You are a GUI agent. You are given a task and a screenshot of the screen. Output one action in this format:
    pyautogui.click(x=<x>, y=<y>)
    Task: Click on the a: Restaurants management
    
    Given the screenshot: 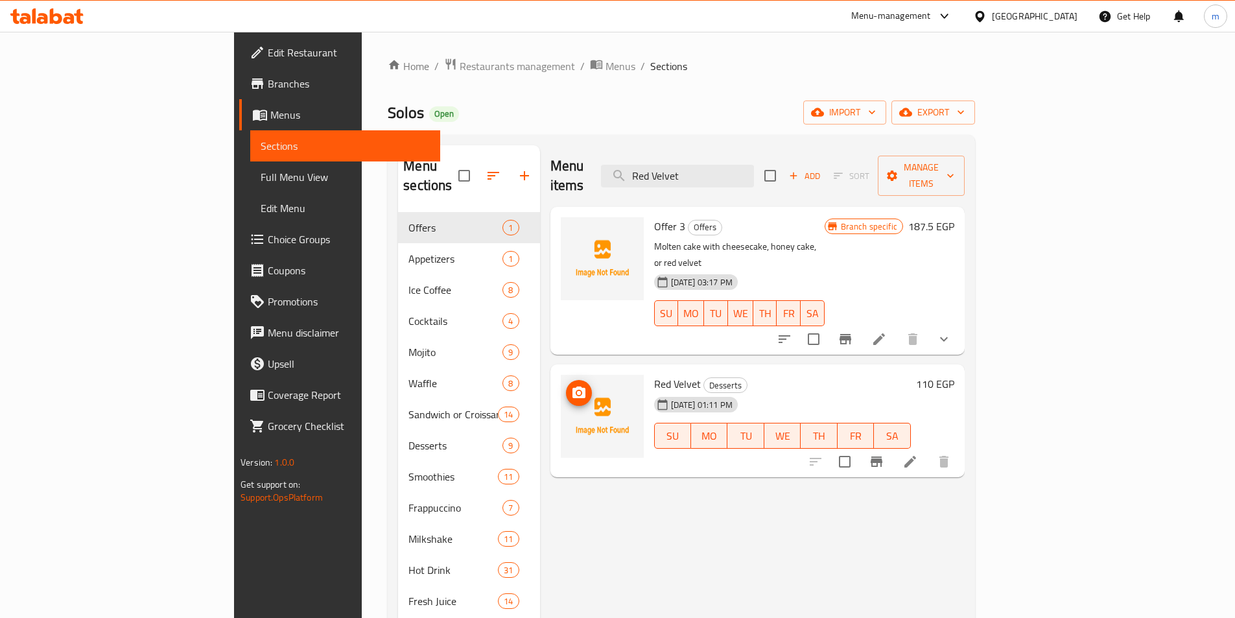 What is the action you would take?
    pyautogui.click(x=509, y=66)
    